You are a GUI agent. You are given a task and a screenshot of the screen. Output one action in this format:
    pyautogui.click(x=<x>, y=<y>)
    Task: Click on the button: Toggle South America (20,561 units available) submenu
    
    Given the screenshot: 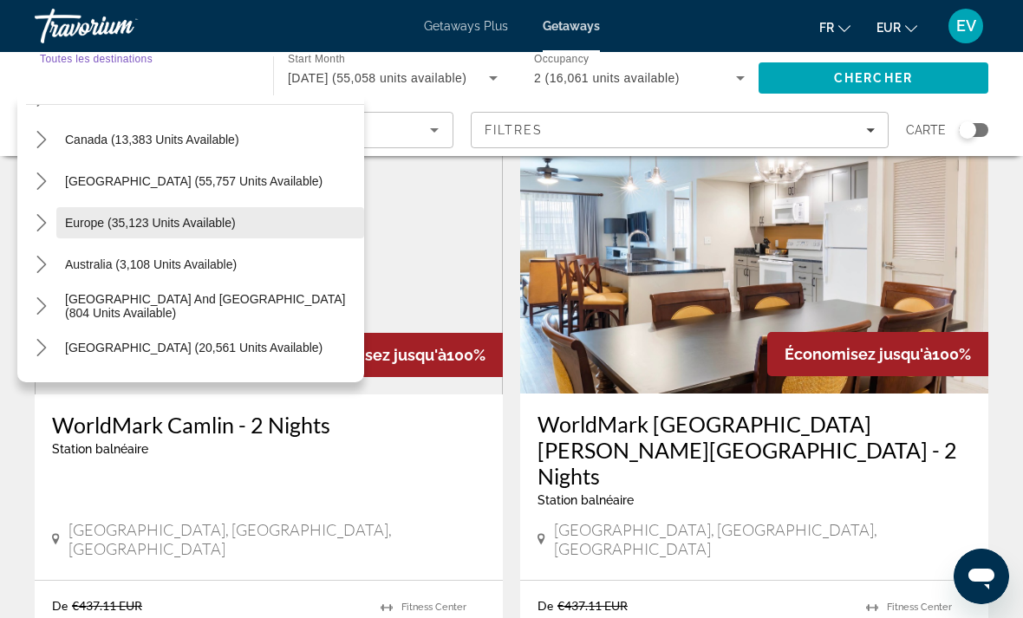 What is the action you would take?
    pyautogui.click(x=41, y=348)
    